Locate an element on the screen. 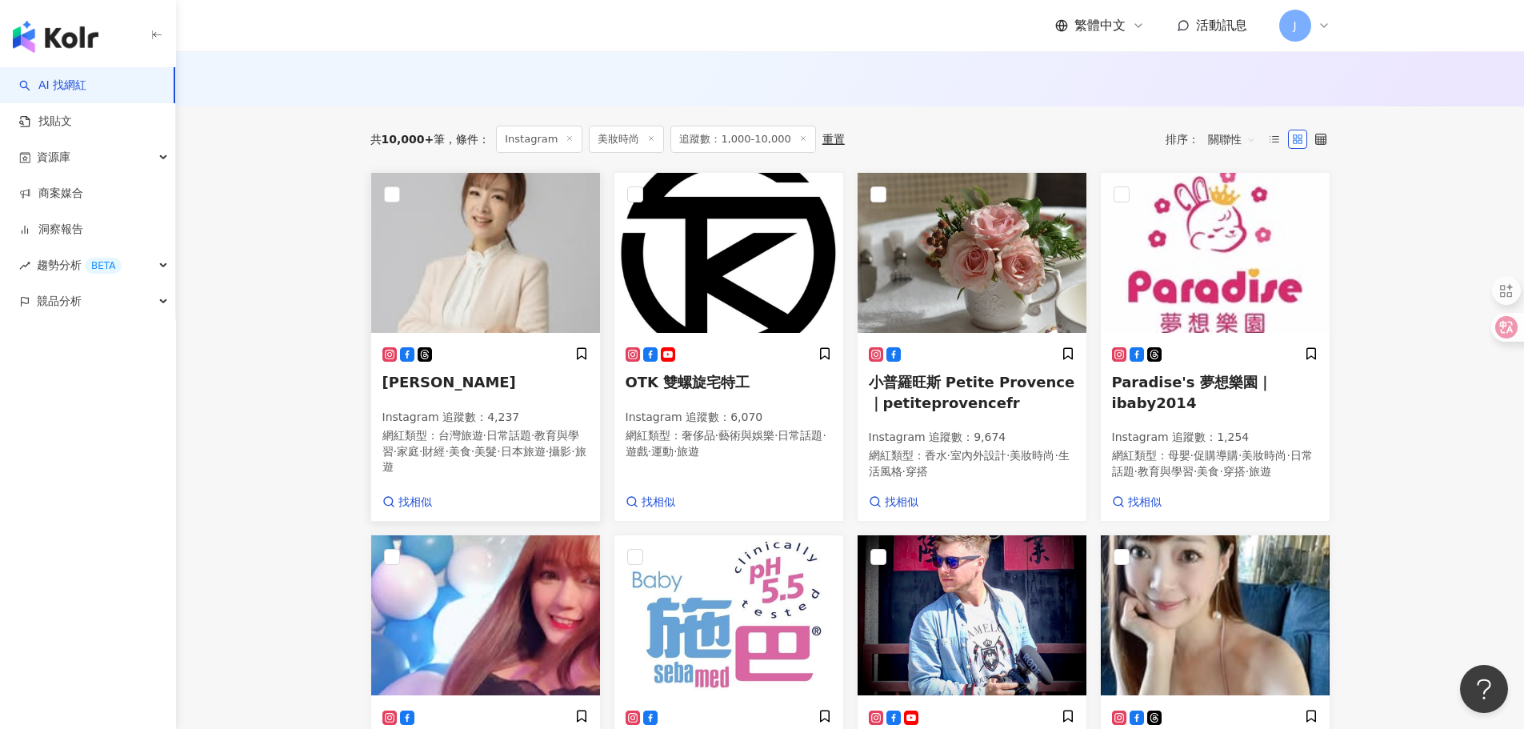 This screenshot has height=729, width=1524. a: KOL AvatarParadise's 夢想樂園｜ibaby2014Instagram 追蹤數：1,254網紅類型：母嬰·促購導購·美妝時尚·日常話題·教育與學習·美食·穿搭·旅遊找相似 is located at coordinates (1215, 347).